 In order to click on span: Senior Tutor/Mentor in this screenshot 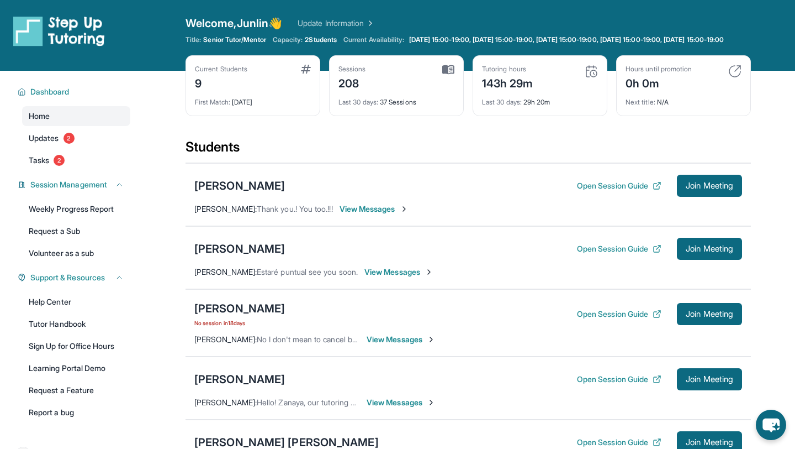, I will do `click(234, 40)`.